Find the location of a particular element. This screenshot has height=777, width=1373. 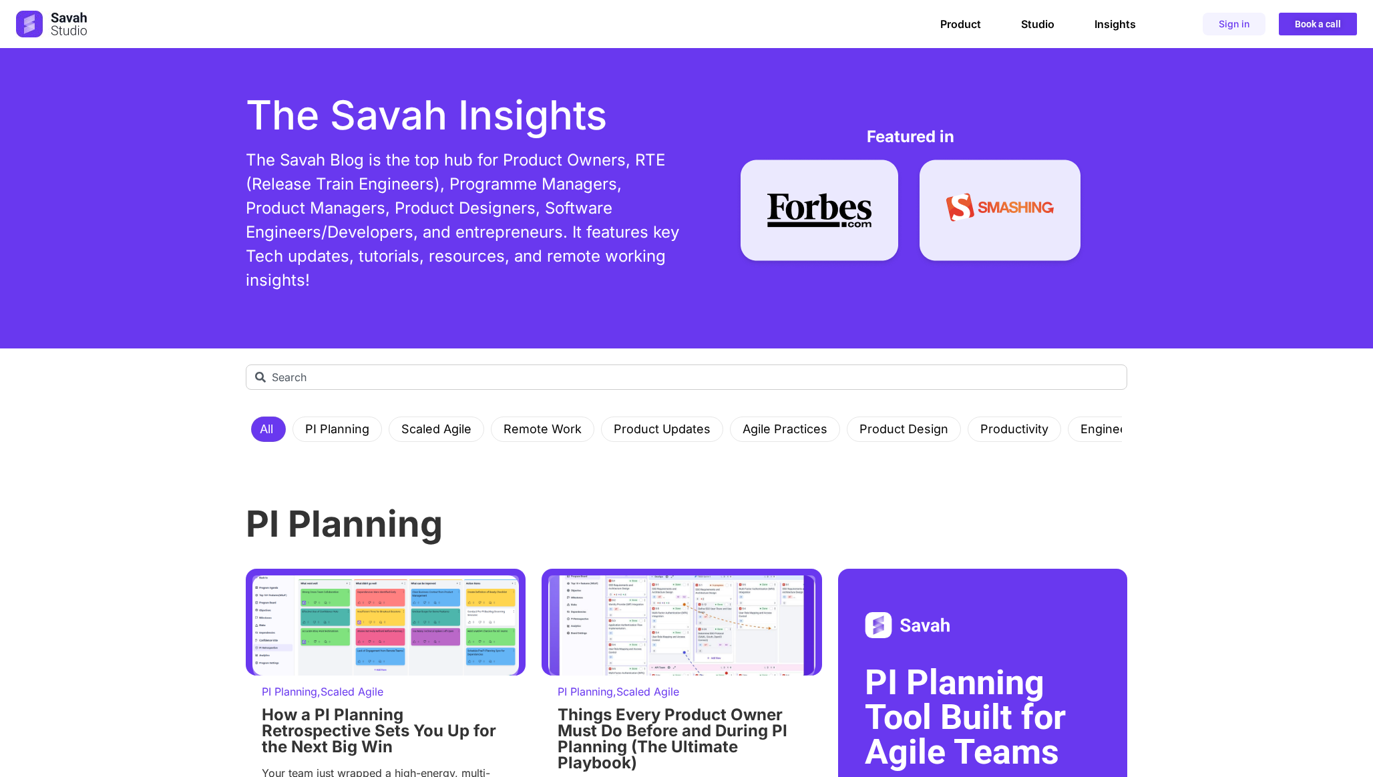

a: Remote Work is located at coordinates (542, 429).